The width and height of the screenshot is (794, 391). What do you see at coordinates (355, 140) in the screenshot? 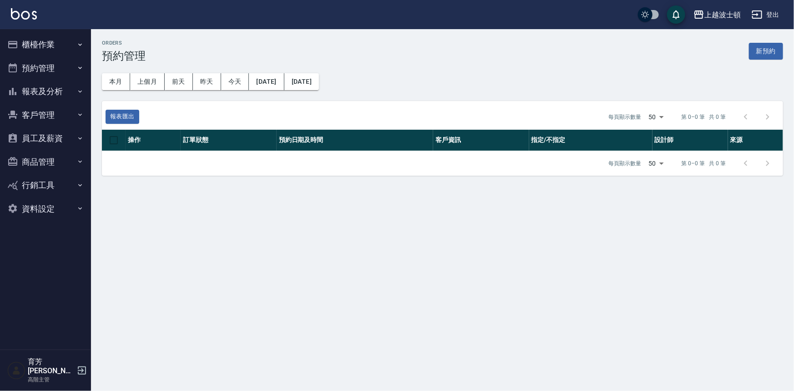
I see `th: 預約日期及時間` at bounding box center [355, 140].